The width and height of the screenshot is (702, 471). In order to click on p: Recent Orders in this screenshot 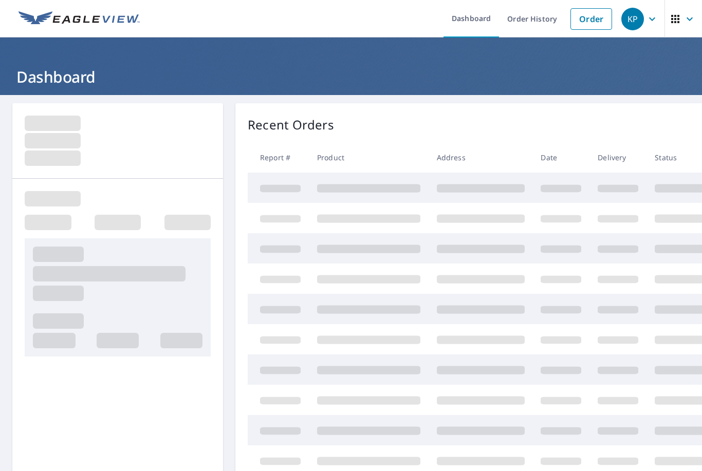, I will do `click(291, 125)`.